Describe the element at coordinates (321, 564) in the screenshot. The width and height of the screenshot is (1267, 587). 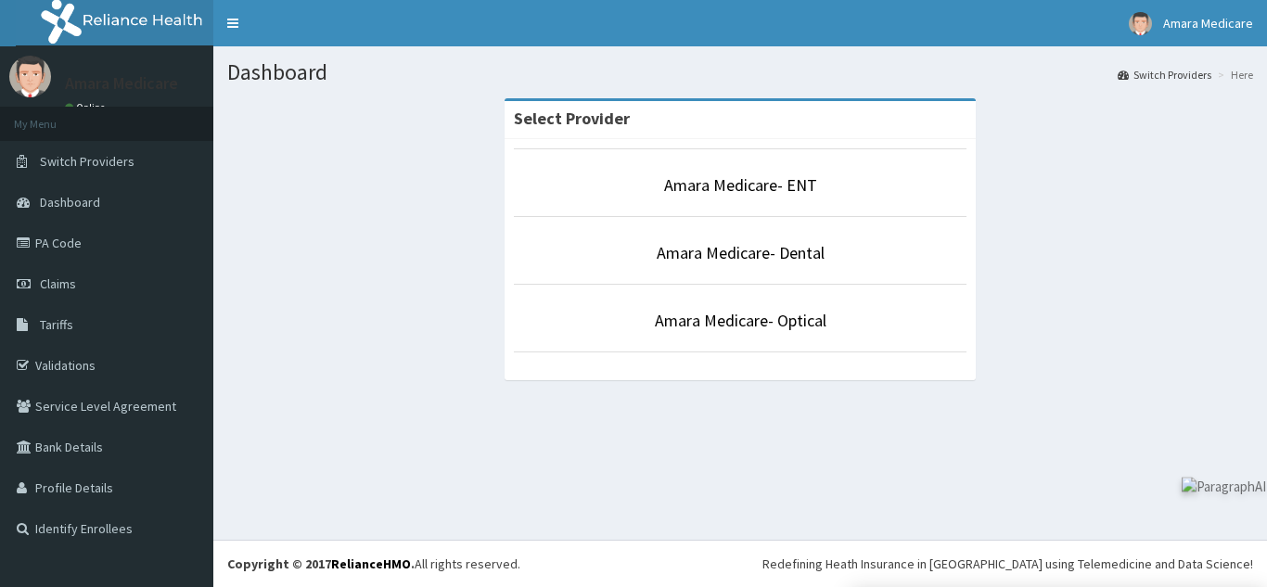
I see `strong: Copyright © 2017 .` at that location.